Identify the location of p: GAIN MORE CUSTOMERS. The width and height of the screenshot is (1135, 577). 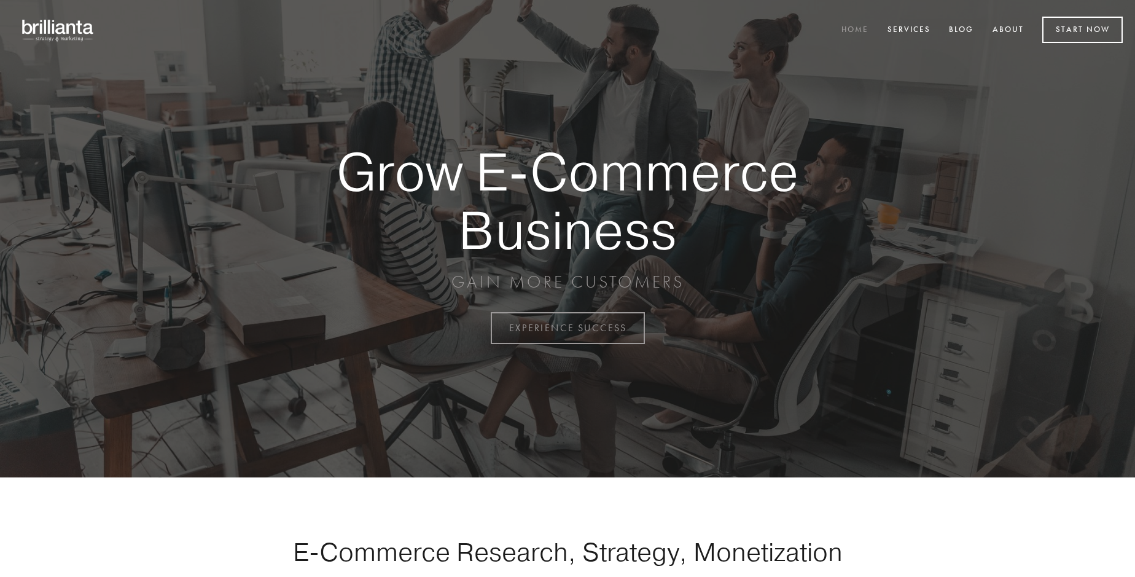
(567, 282).